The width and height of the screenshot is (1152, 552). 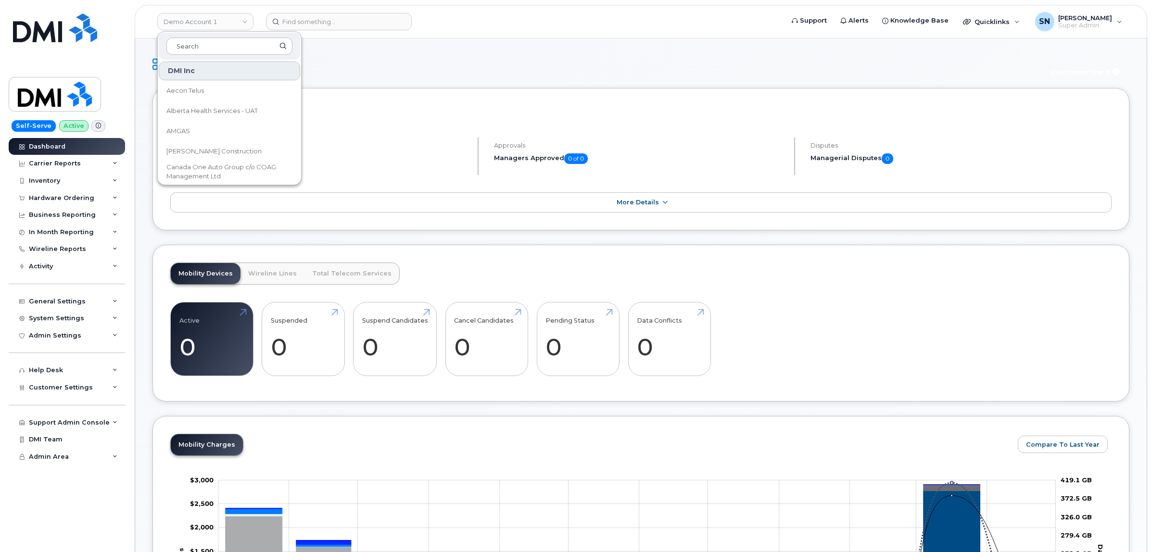 I want to click on span: AMGAS, so click(x=178, y=131).